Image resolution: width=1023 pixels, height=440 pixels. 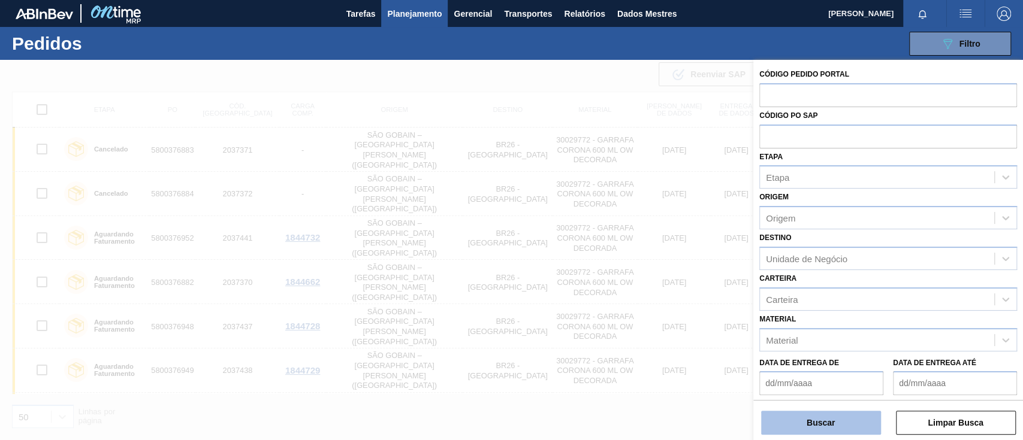 What do you see at coordinates (965, 14) in the screenshot?
I see `img: ações do usuário` at bounding box center [965, 14].